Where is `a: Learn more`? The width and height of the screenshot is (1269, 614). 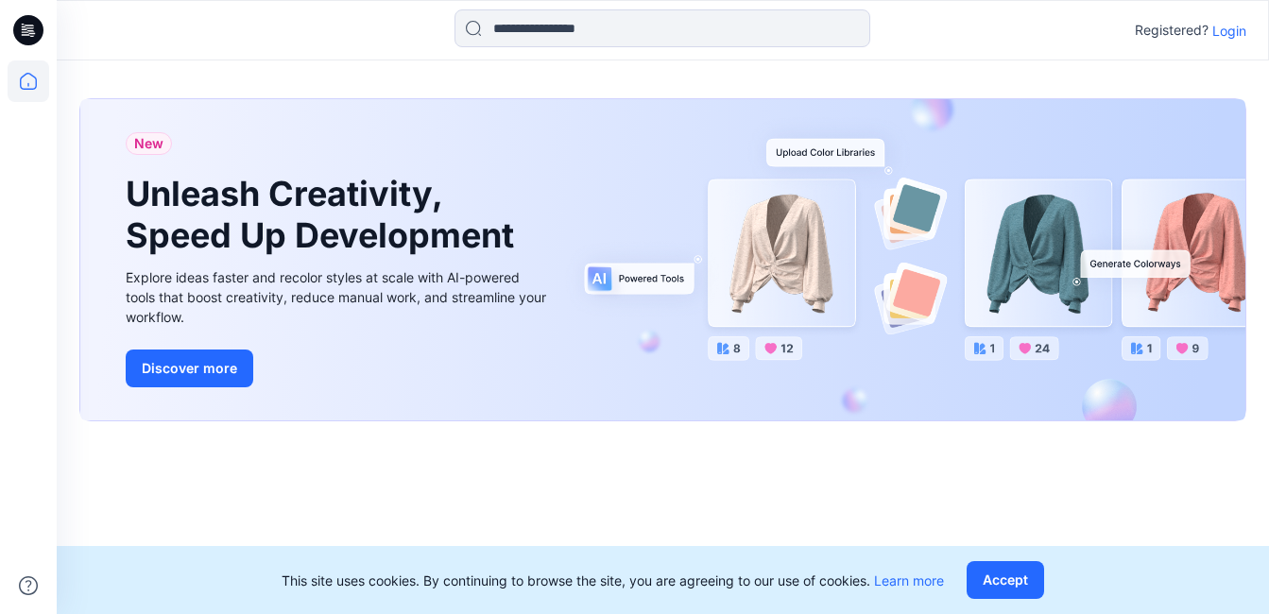
a: Learn more is located at coordinates (909, 580).